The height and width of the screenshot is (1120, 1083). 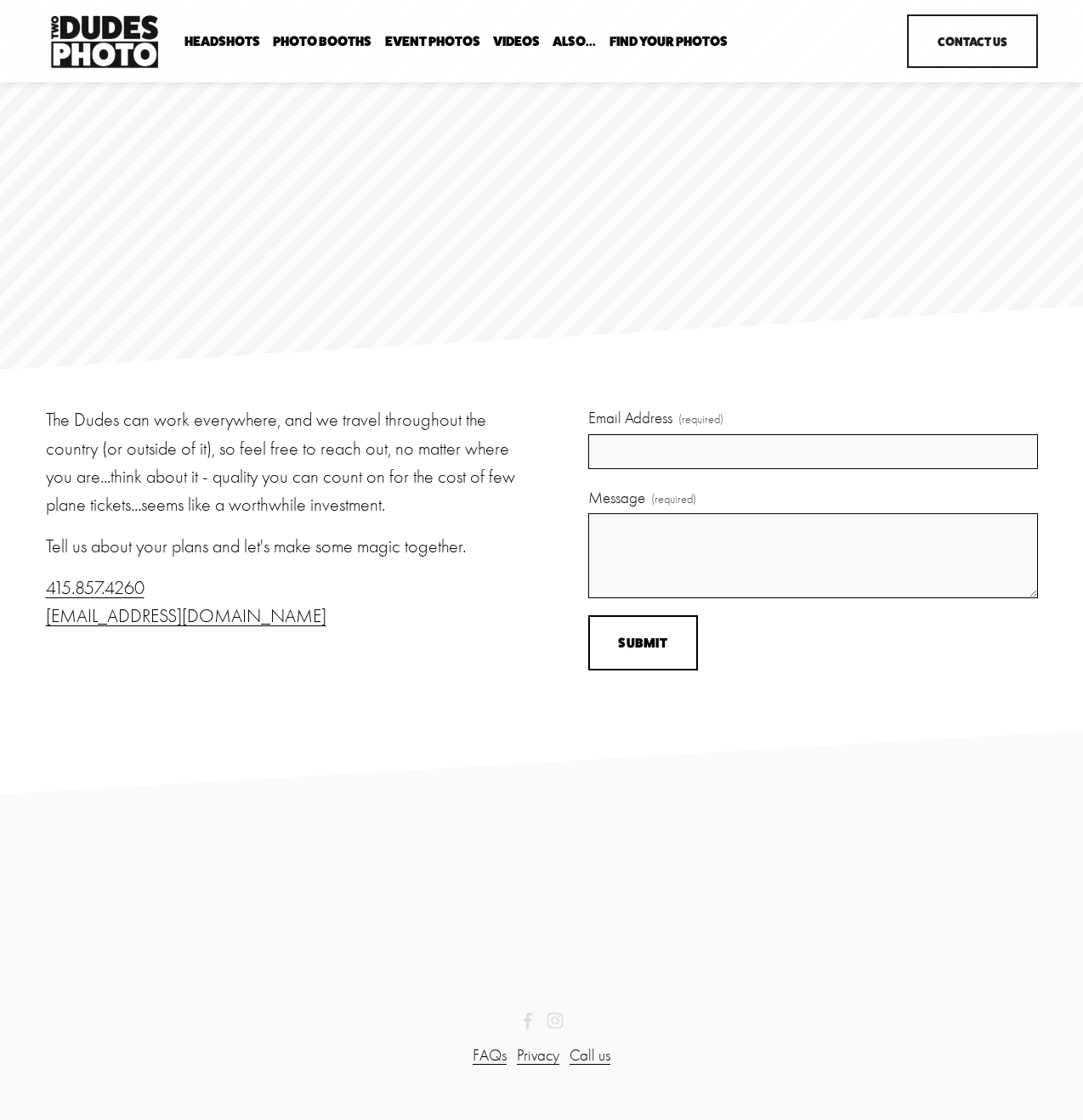 I want to click on a: Event Photos, so click(x=432, y=41).